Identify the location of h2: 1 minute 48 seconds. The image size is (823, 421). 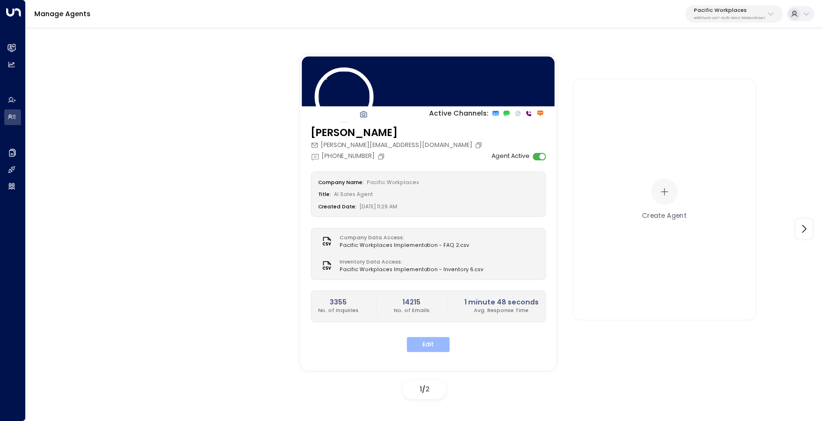
(501, 303).